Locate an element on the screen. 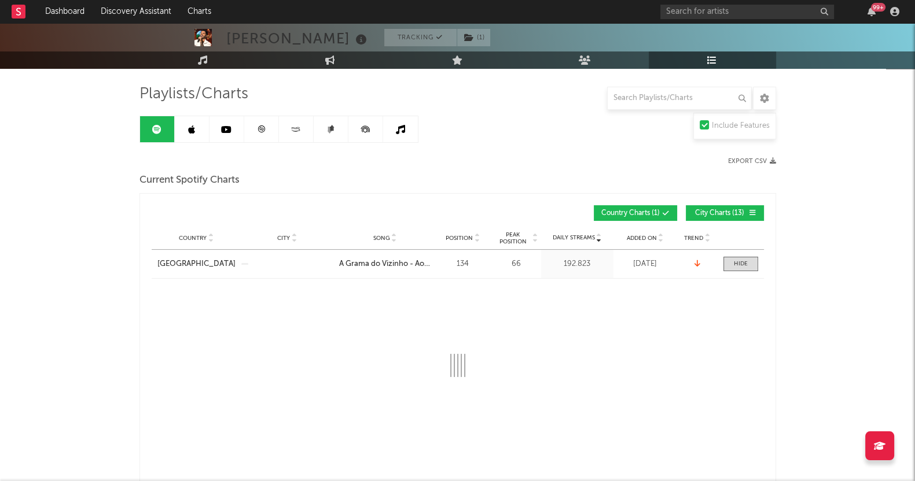 This screenshot has height=481, width=915. div: 192.823 is located at coordinates (577, 264).